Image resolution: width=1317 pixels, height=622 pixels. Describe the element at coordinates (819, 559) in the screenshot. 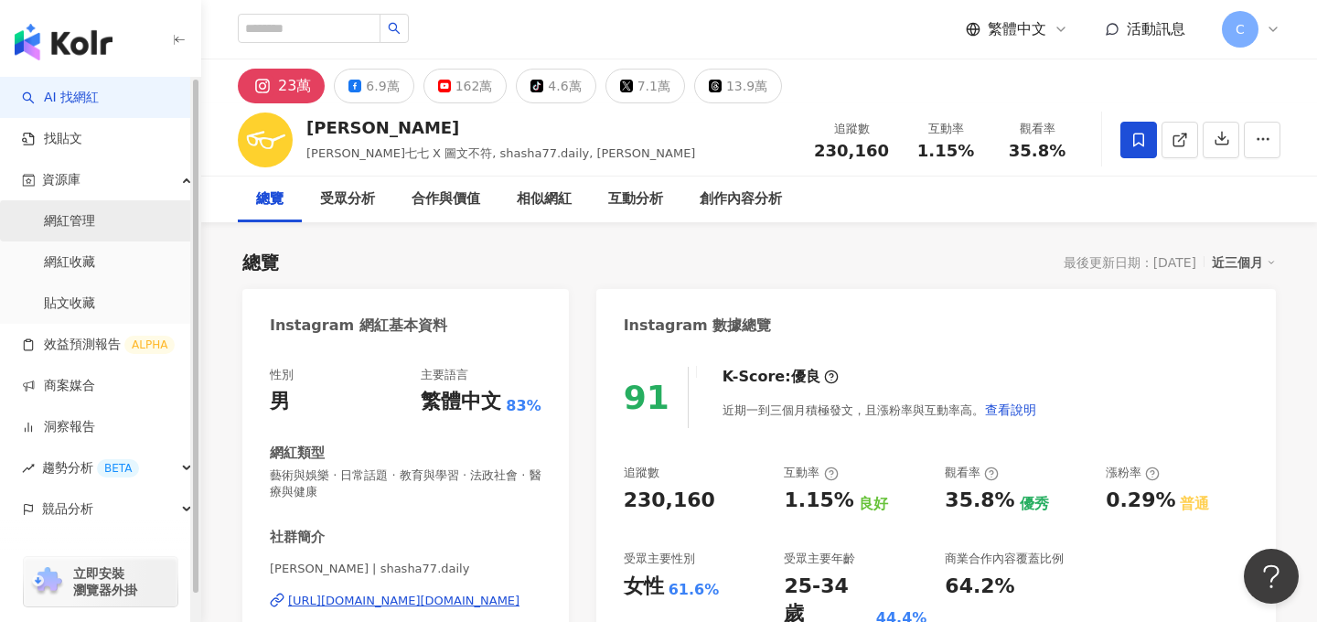

I see `div: 受眾主要年齡` at that location.